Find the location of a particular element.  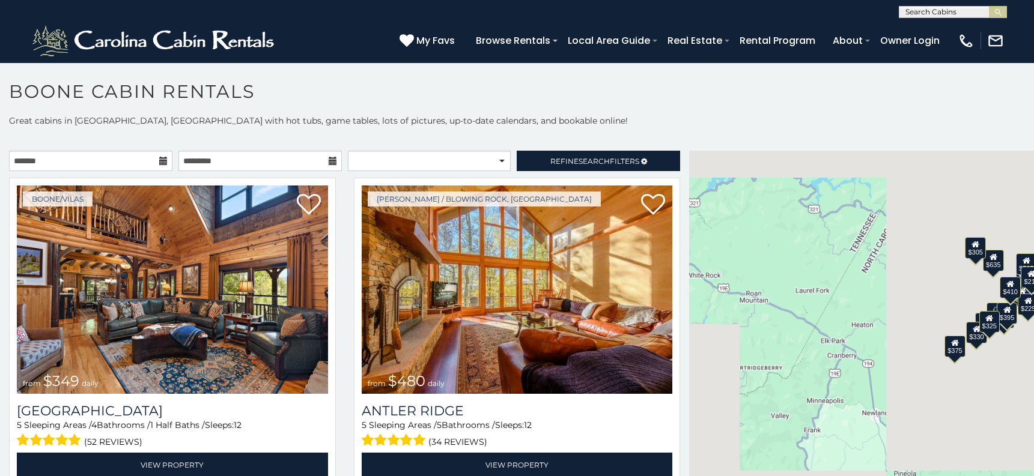

a: Boone/Vilas is located at coordinates (58, 199).